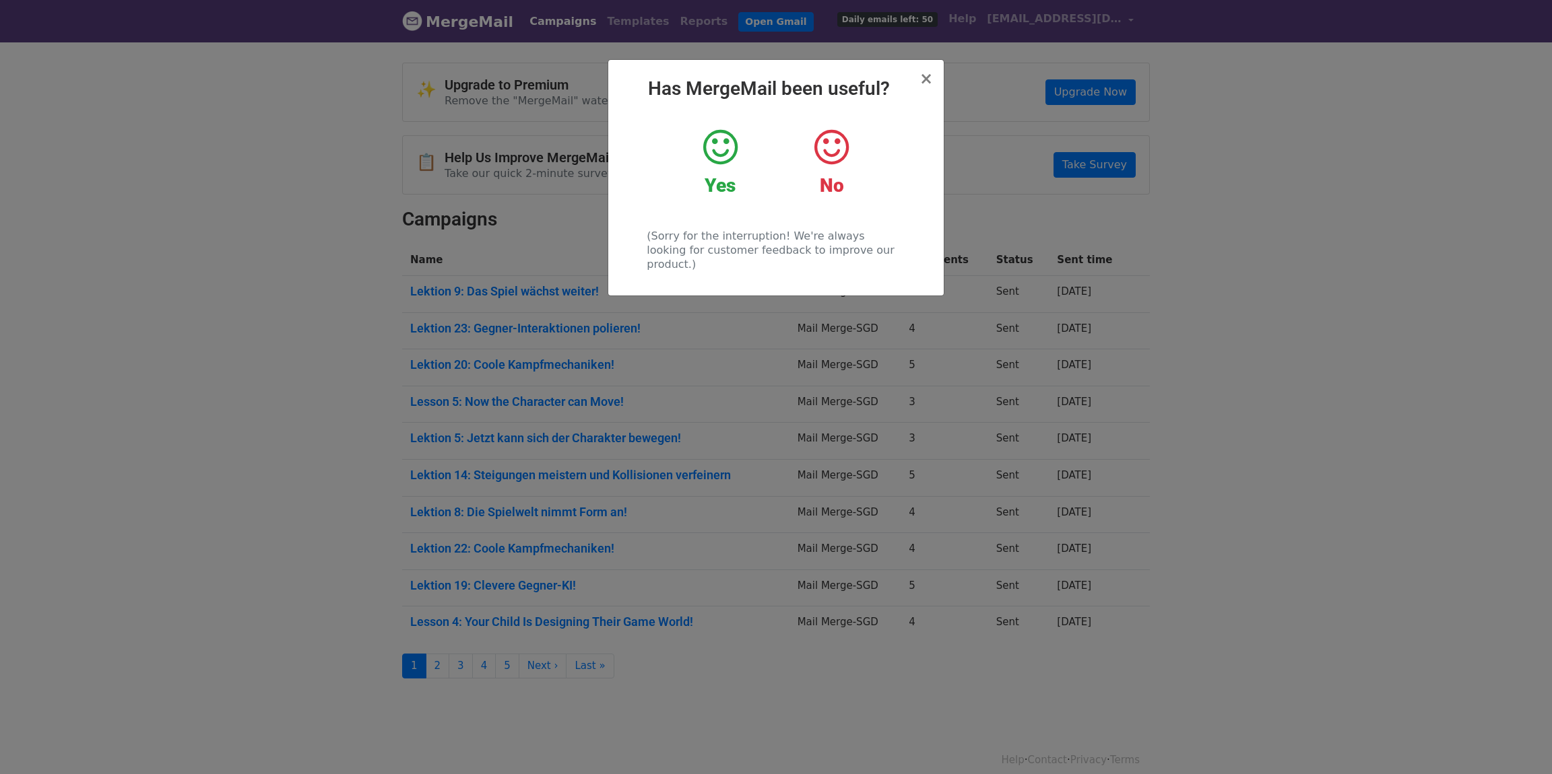 This screenshot has width=1552, height=774. I want to click on strong: Yes, so click(720, 185).